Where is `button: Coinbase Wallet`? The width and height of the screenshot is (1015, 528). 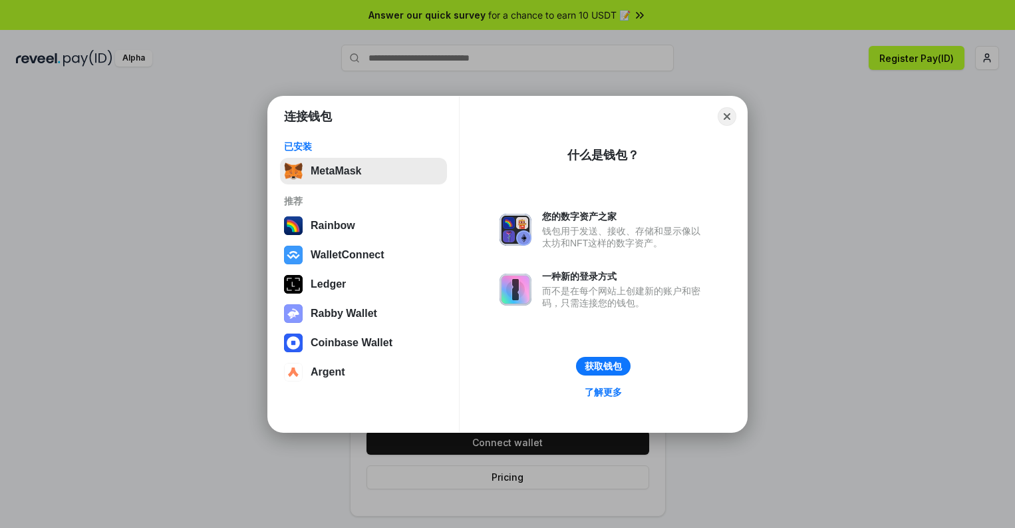
button: Coinbase Wallet is located at coordinates (363, 343).